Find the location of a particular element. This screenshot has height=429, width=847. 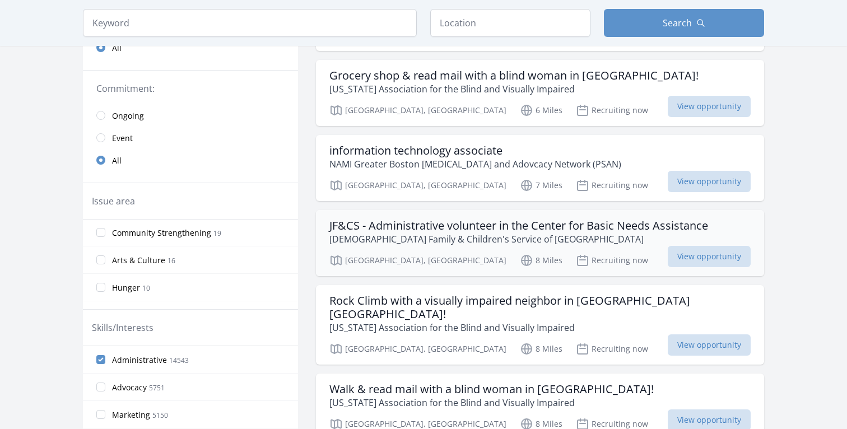

input: Community Strengthening 19 is located at coordinates (101, 233).